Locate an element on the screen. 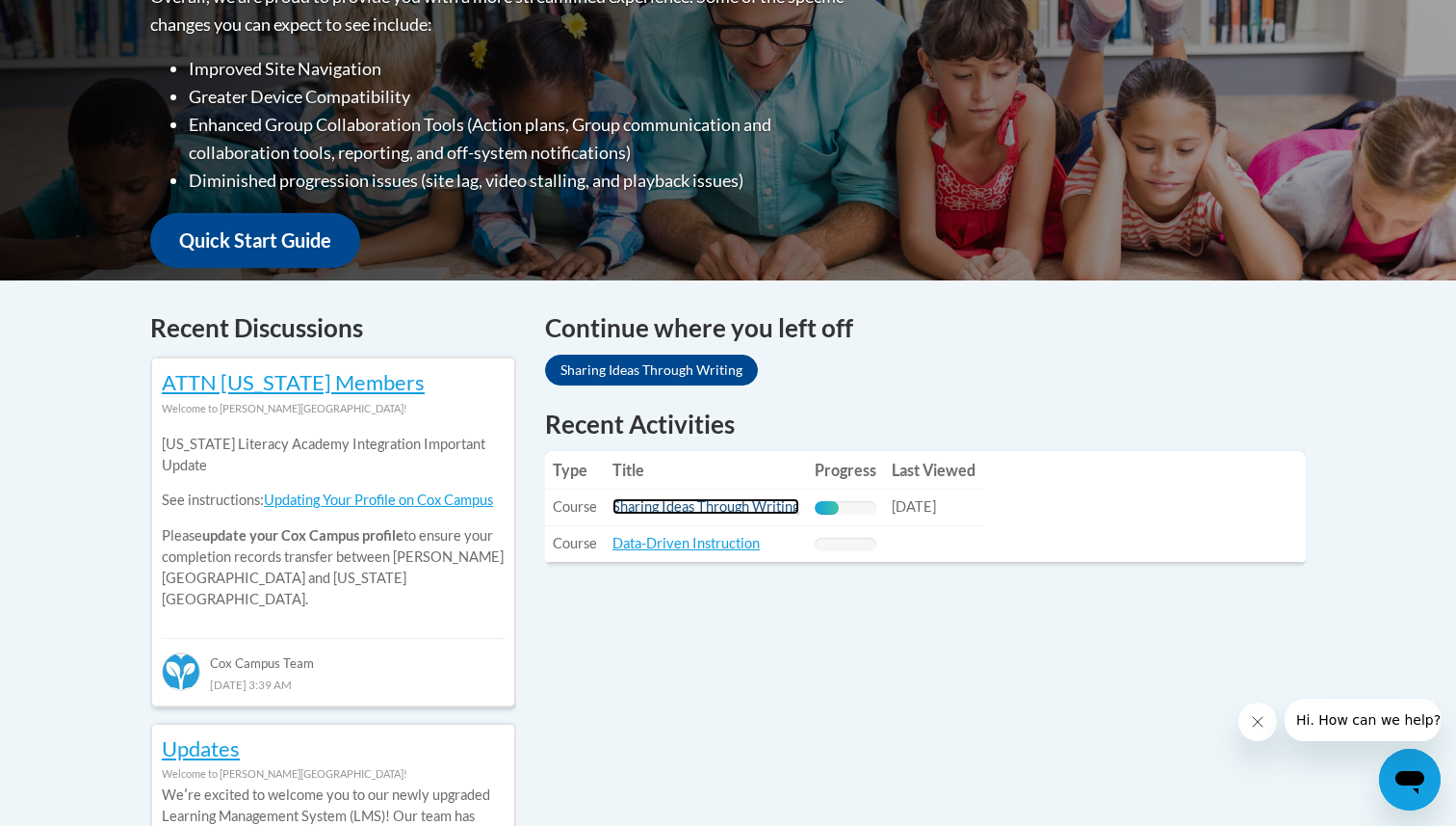 This screenshot has height=826, width=1456. div: Cox Campus Team is located at coordinates (334, 655).